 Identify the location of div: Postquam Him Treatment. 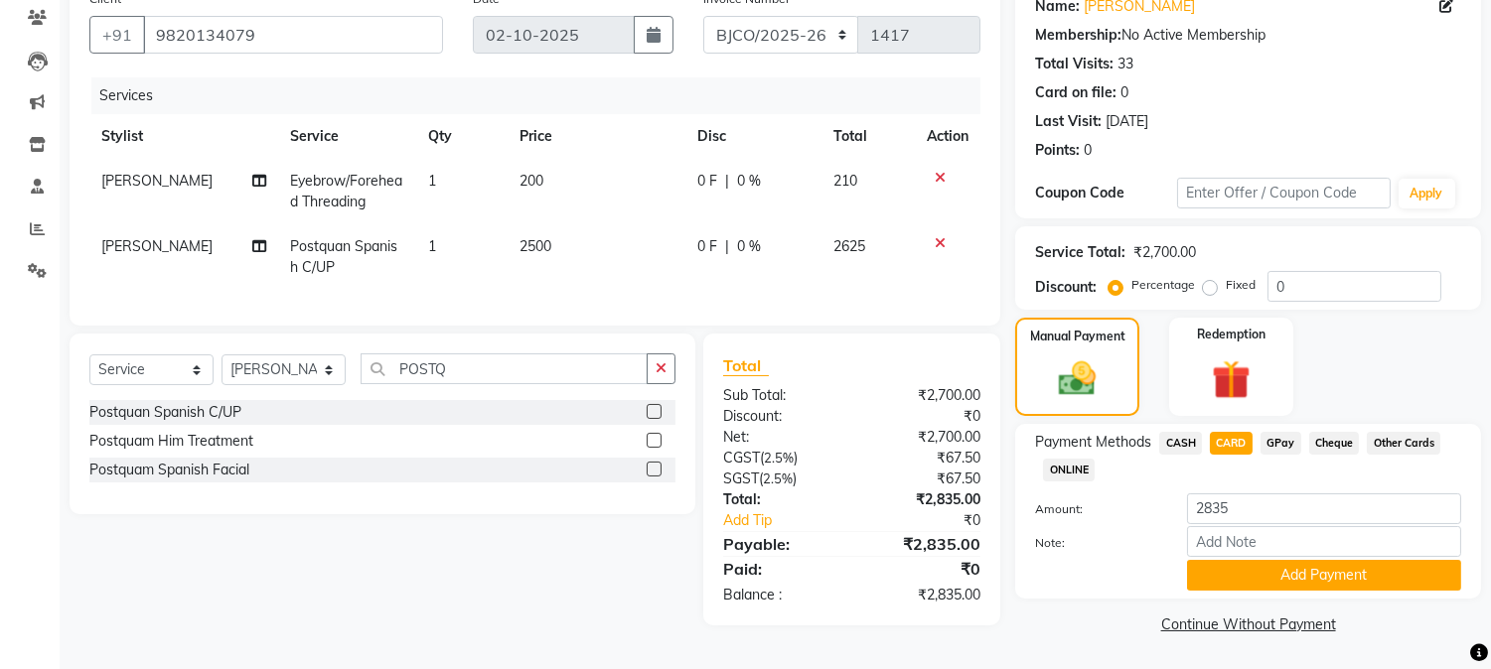
(171, 441).